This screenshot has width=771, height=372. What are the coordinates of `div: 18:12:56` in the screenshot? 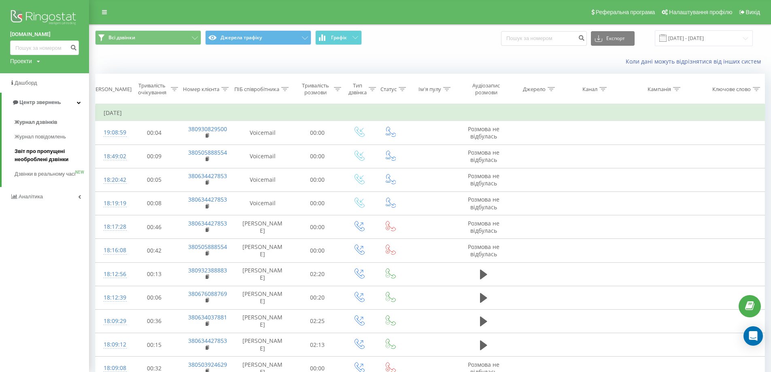 It's located at (112, 274).